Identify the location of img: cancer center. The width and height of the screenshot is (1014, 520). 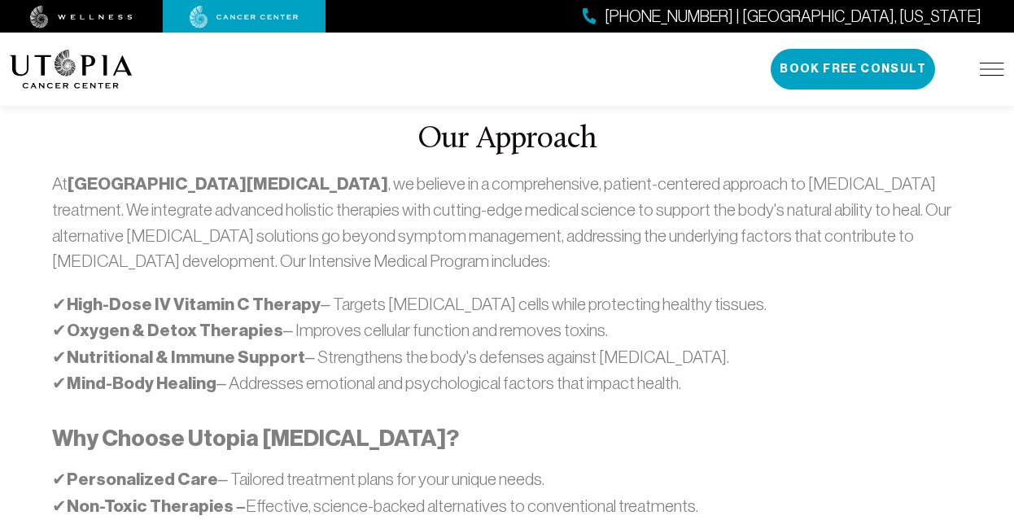
(244, 17).